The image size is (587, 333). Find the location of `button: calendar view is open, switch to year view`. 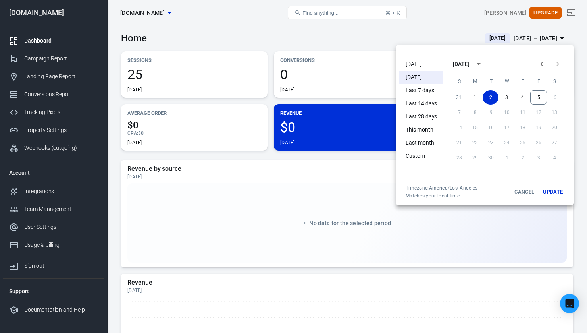

button: calendar view is open, switch to year view is located at coordinates (479, 64).